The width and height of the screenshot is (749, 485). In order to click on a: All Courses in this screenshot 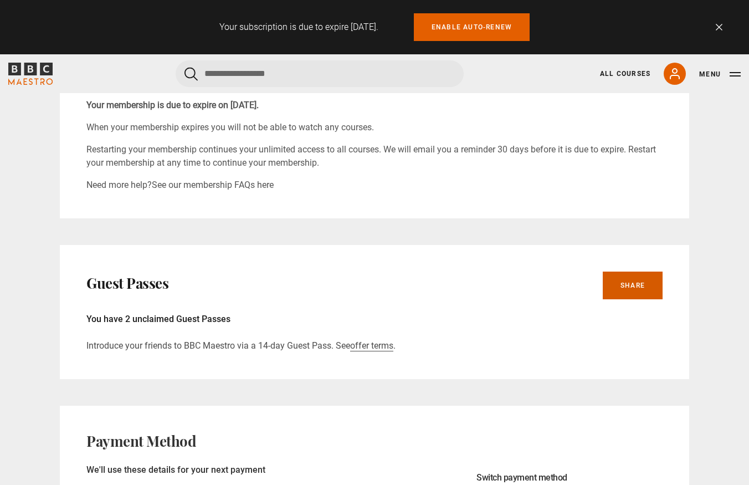, I will do `click(625, 74)`.